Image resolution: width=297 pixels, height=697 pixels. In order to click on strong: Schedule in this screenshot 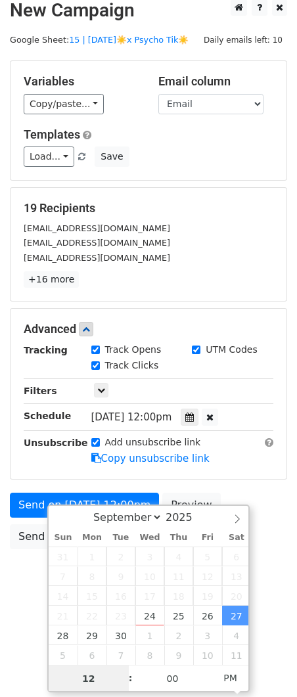, I will do `click(47, 416)`.